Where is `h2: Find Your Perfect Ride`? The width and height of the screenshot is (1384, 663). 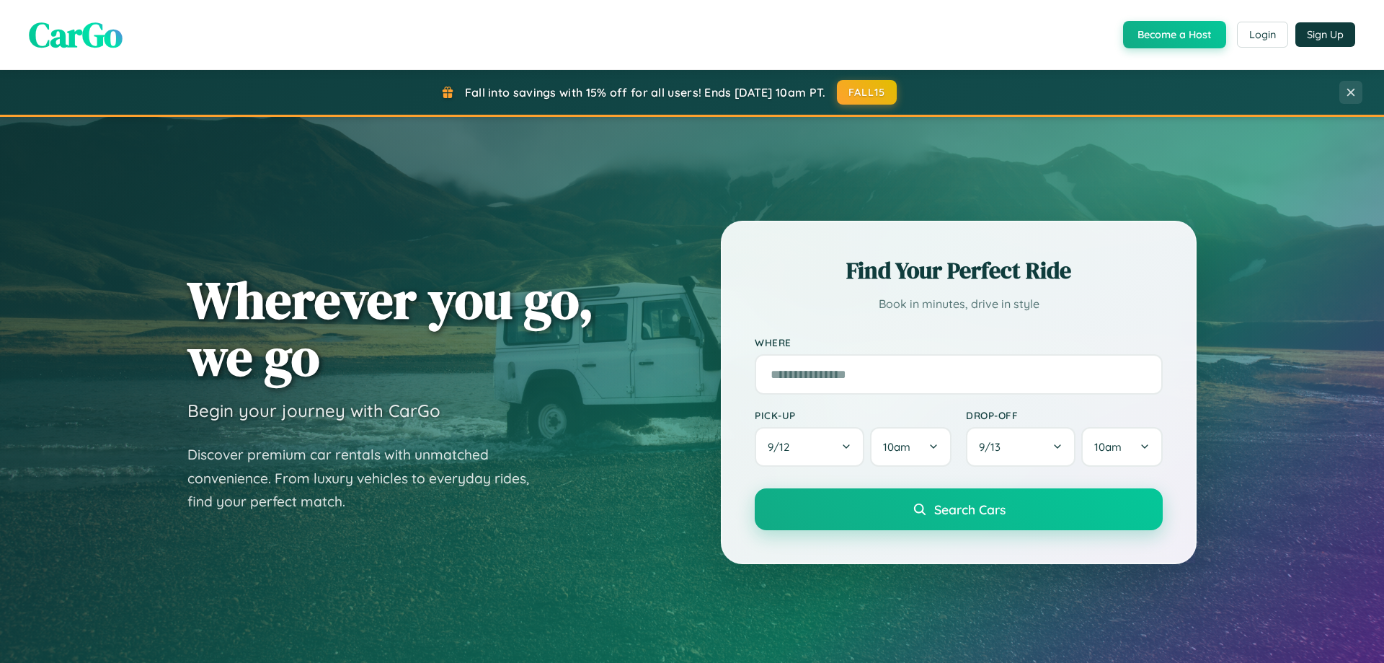
h2: Find Your Perfect Ride is located at coordinates (959, 270).